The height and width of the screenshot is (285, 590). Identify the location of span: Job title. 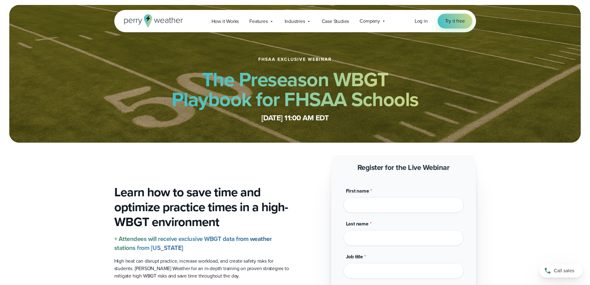
(354, 256).